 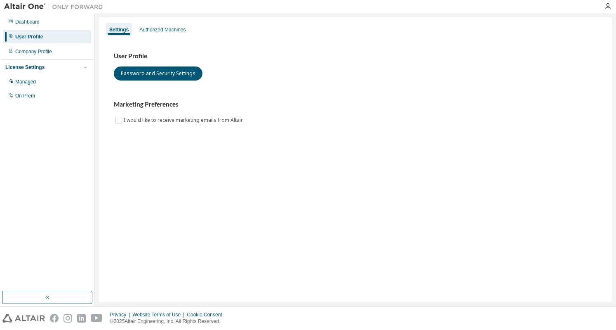 I want to click on img: altair_logo.svg, so click(x=24, y=318).